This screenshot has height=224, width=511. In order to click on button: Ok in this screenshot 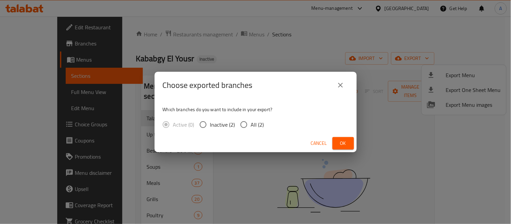, I will do `click(343, 143)`.